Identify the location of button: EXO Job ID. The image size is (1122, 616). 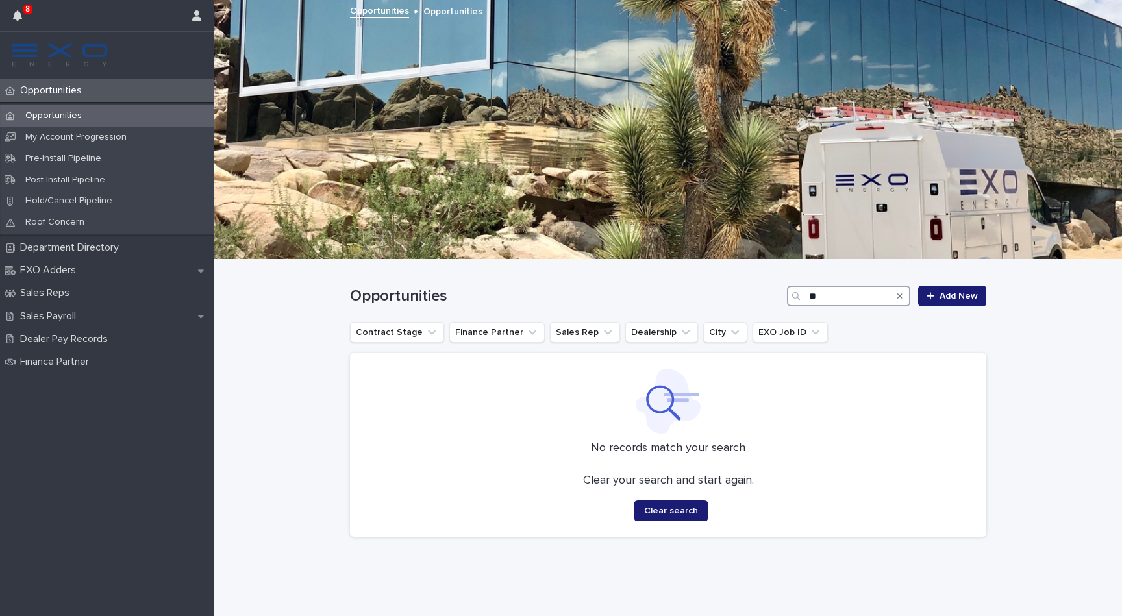
(790, 333).